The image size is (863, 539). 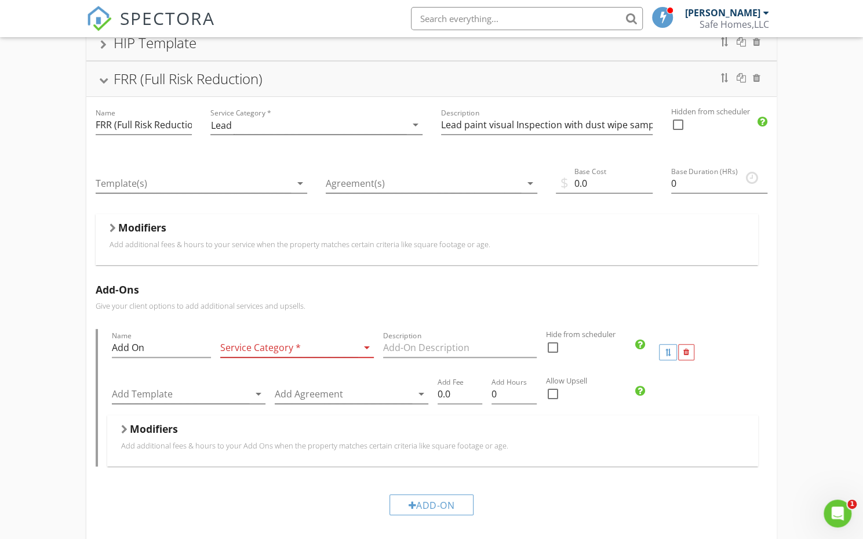 I want to click on input: Base Duration (HRs), so click(x=719, y=183).